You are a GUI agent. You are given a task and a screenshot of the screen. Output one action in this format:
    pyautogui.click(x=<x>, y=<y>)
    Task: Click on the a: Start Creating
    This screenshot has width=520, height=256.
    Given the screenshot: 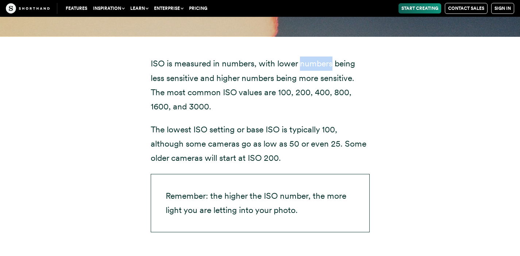 What is the action you would take?
    pyautogui.click(x=420, y=8)
    